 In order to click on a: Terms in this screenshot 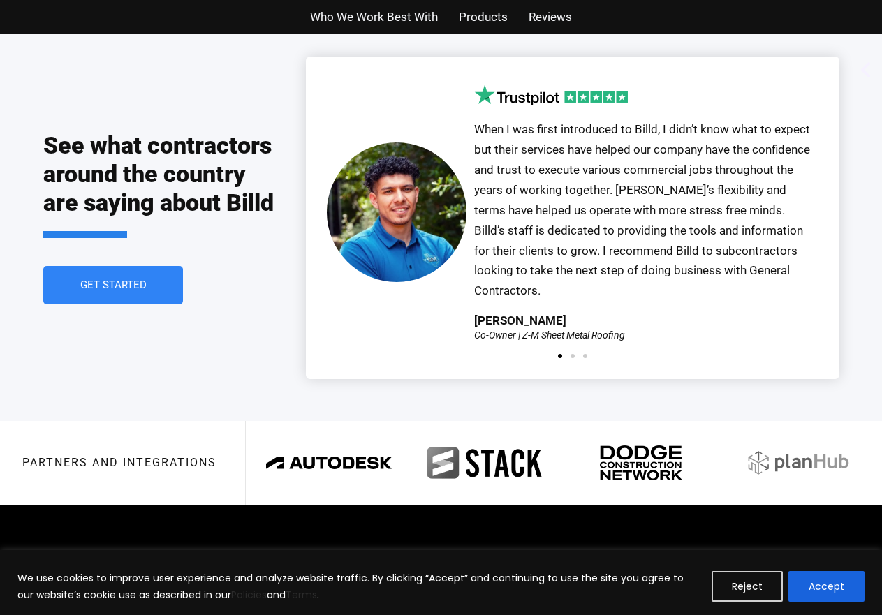, I will do `click(301, 595)`.